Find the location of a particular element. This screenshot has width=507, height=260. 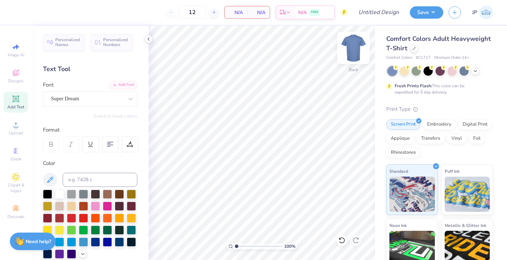

div: Foil is located at coordinates (477, 139).